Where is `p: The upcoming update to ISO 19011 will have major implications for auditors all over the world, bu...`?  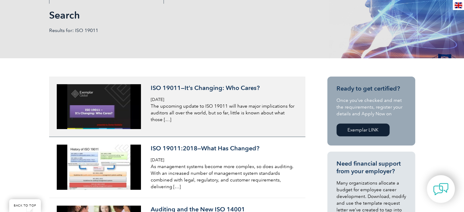
p: The upcoming update to ISO 19011 will have major implications for auditors all over the world, bu... is located at coordinates (223, 113).